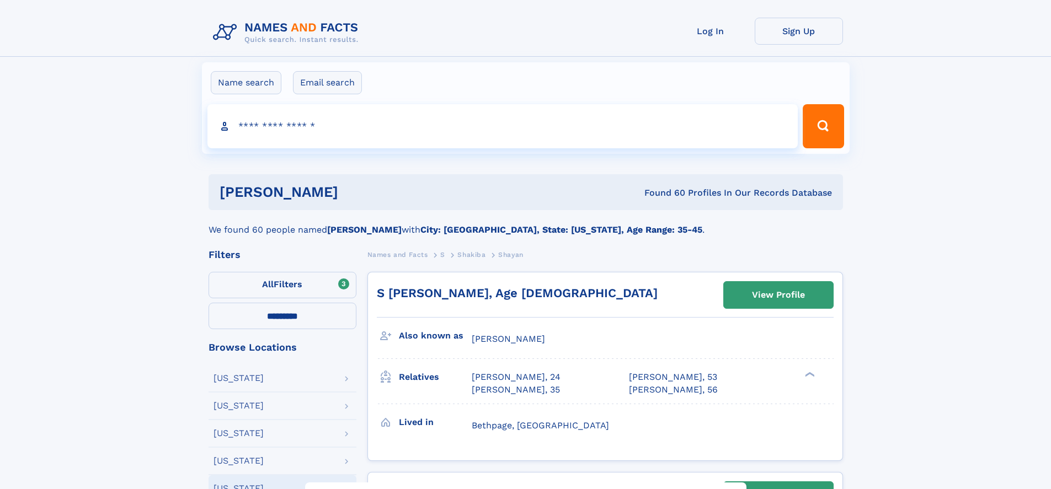 Image resolution: width=1051 pixels, height=489 pixels. I want to click on a: Names and Facts, so click(398, 254).